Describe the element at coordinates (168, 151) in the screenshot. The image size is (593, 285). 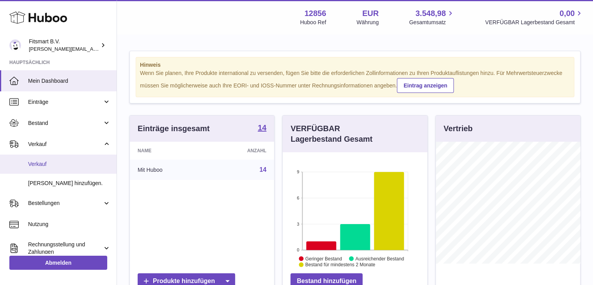
I see `th: Name` at that location.